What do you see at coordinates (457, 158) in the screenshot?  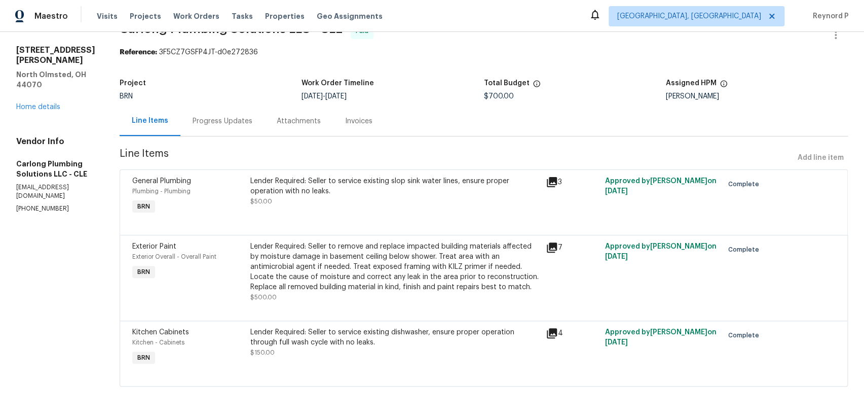 I see `span: Line Items` at bounding box center [457, 158].